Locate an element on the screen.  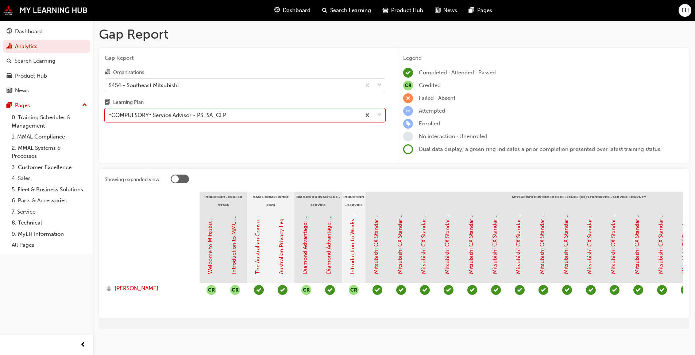
div: Legend is located at coordinates (543, 58).